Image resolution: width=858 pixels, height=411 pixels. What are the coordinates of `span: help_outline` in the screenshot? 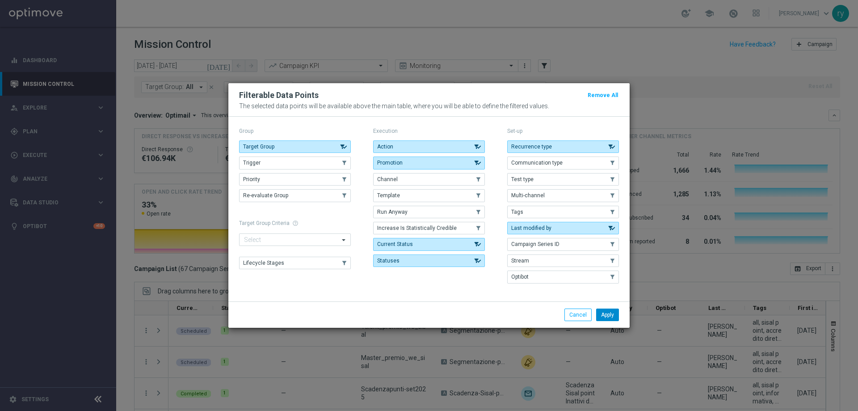 It's located at (295, 223).